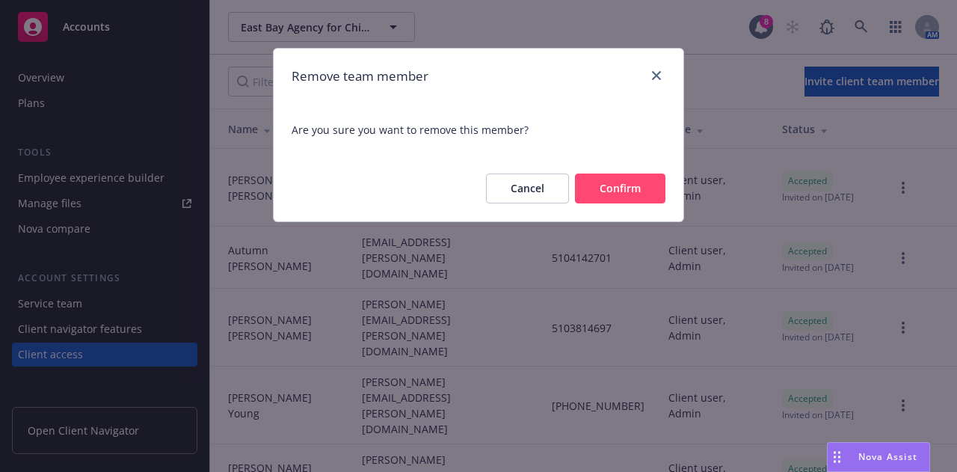 The image size is (957, 472). What do you see at coordinates (888, 456) in the screenshot?
I see `span: Nova Assist` at bounding box center [888, 456].